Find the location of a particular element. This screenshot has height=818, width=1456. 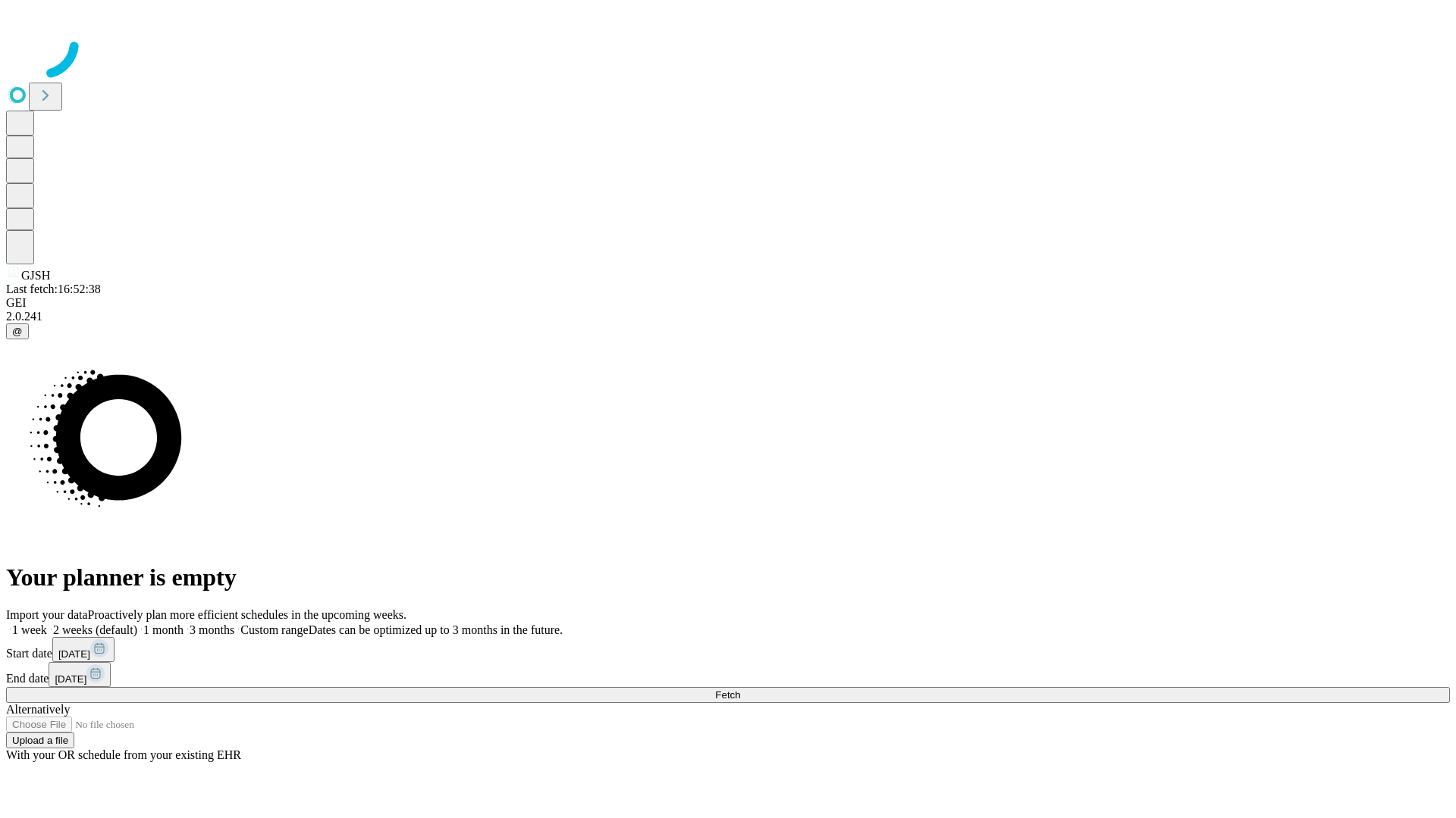

h1: Your planner is empty is located at coordinates (728, 577).